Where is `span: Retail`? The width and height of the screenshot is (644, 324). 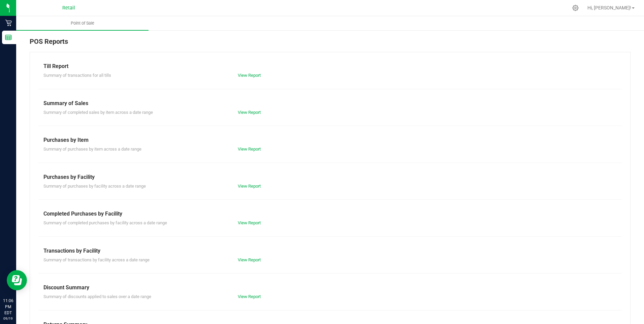
span: Retail is located at coordinates (69, 8).